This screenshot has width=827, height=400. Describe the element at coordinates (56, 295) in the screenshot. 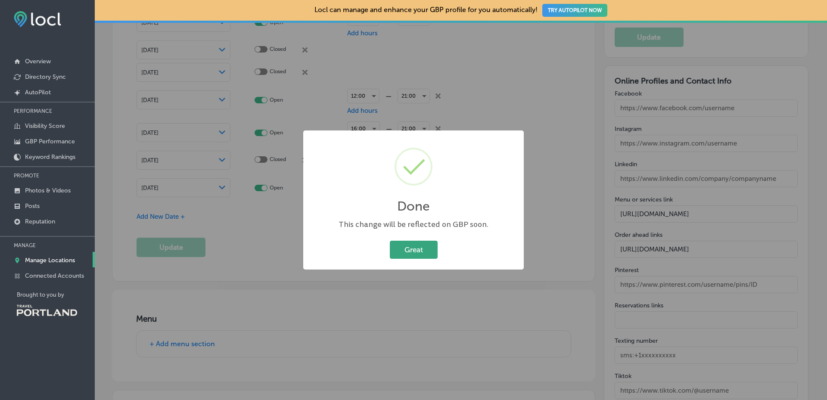

I see `p: Brought to you by` at that location.